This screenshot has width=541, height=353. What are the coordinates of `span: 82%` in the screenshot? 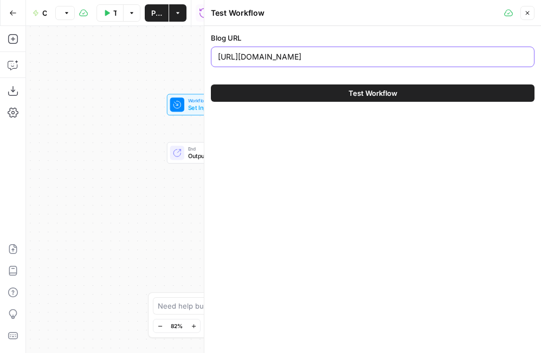 It's located at (177, 326).